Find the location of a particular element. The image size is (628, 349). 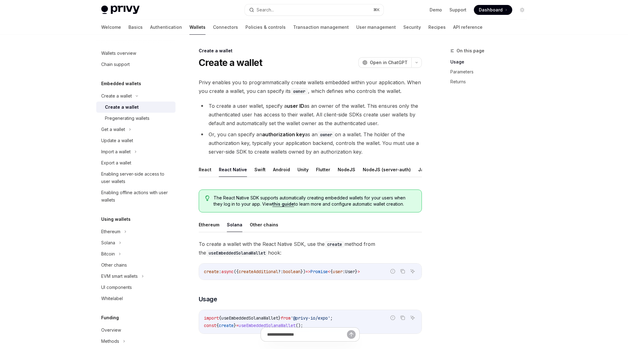

a: Basics is located at coordinates (136, 27).